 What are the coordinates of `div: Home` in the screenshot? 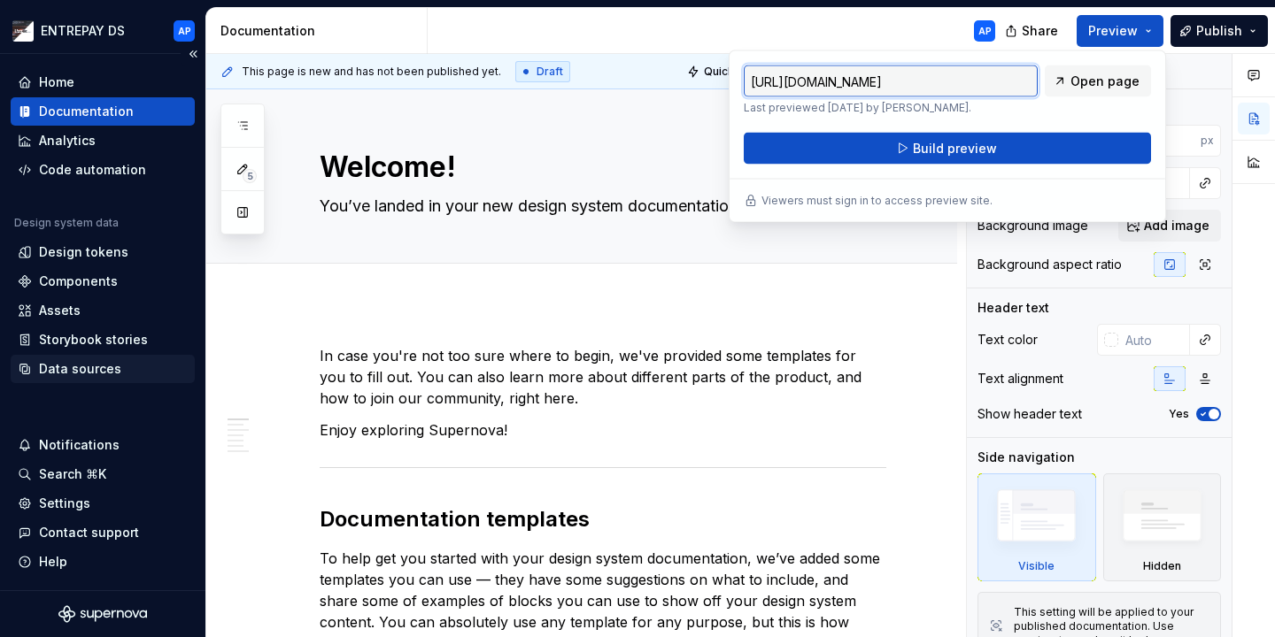 It's located at (57, 82).